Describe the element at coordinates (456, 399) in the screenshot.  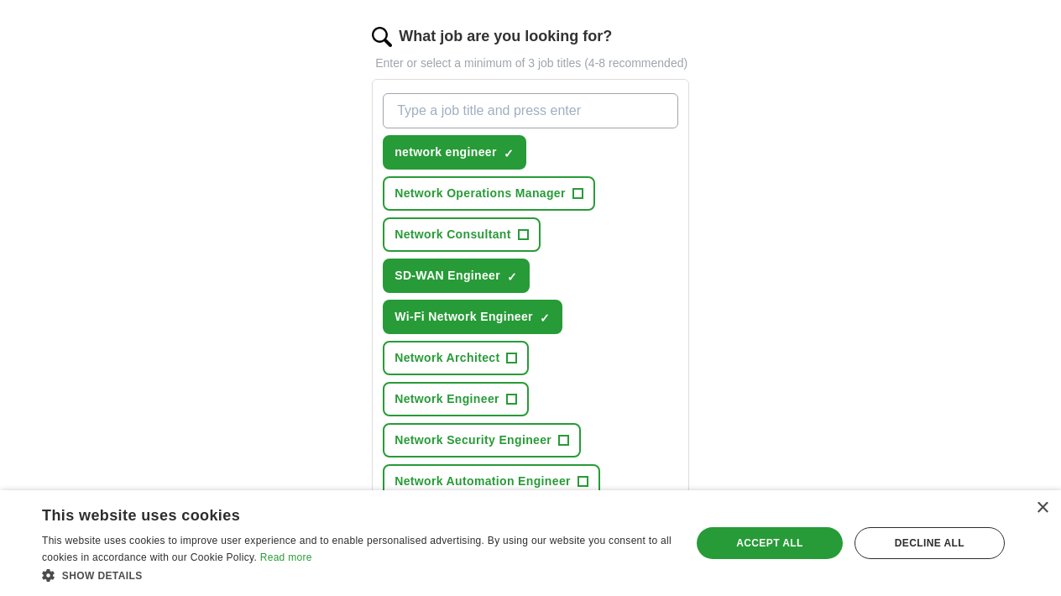
I see `button: Network Engineer` at that location.